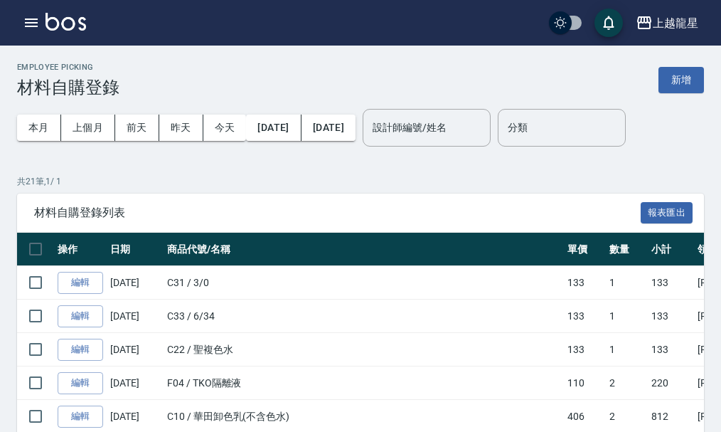 Image resolution: width=721 pixels, height=432 pixels. I want to click on th: 操作, so click(80, 249).